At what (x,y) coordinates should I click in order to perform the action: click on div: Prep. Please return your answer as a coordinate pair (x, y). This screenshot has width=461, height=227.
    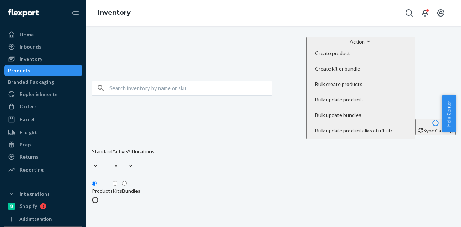
    Looking at the image, I should click on (25, 145).